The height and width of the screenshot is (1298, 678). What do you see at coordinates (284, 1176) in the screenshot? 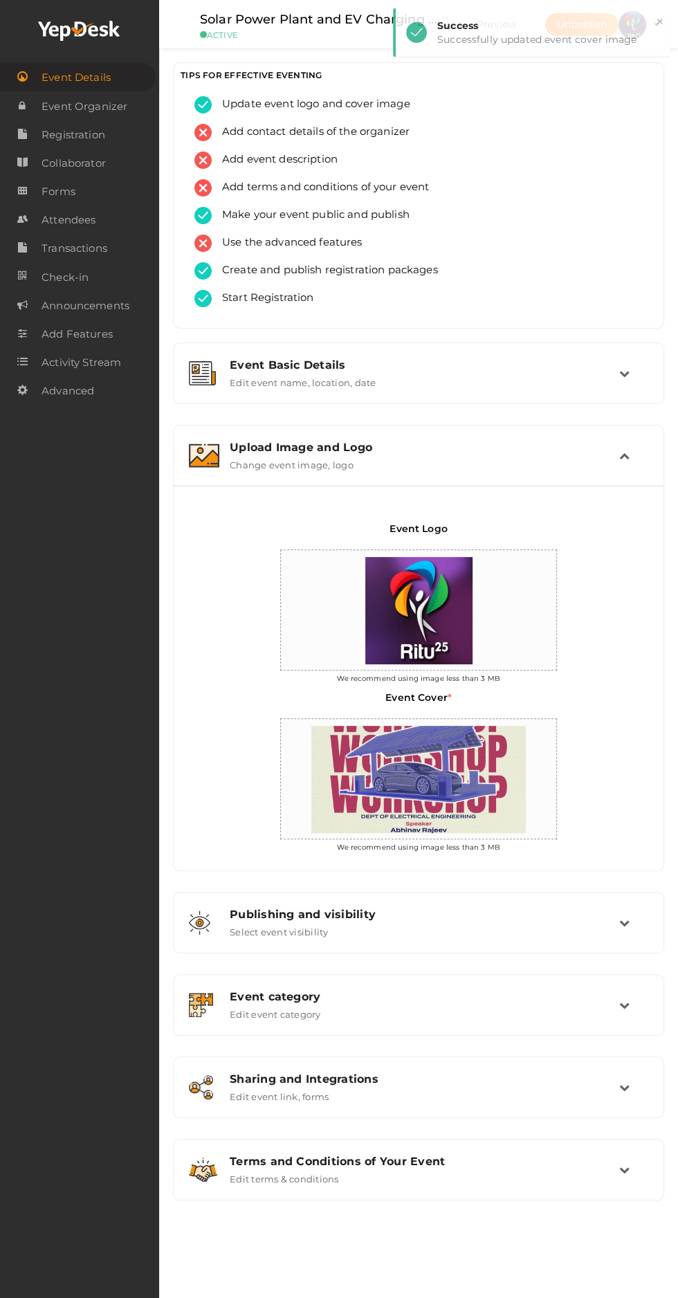
I see `label: Edit terms & conditions` at bounding box center [284, 1176].